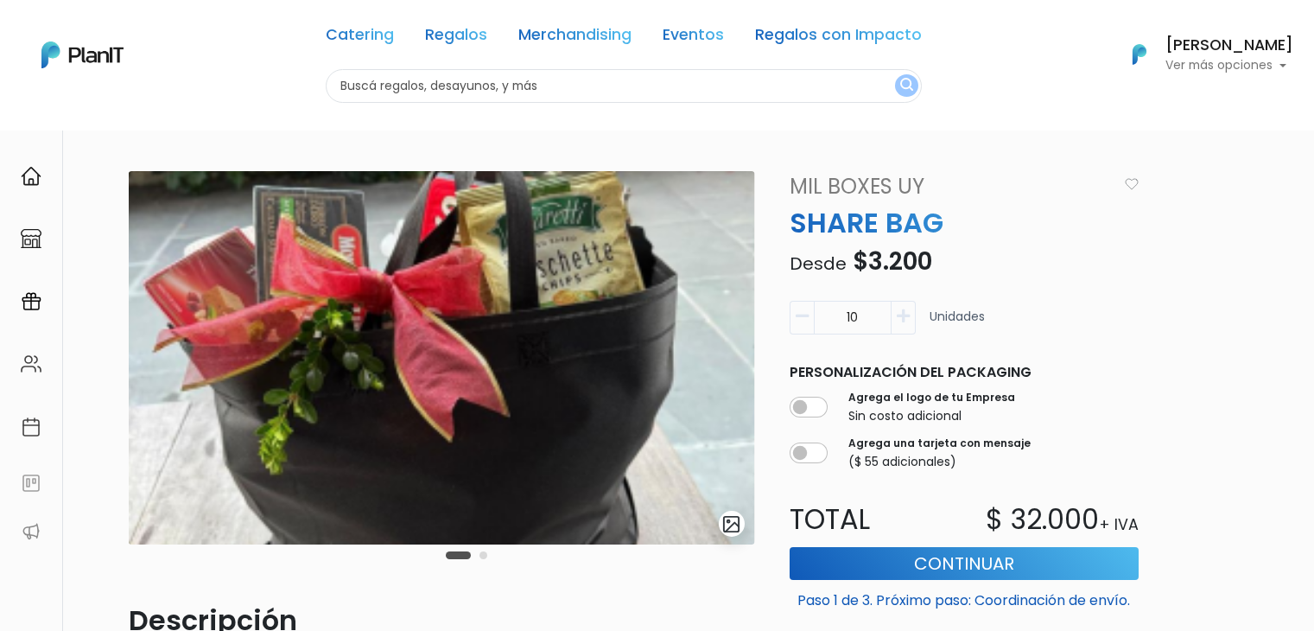 The width and height of the screenshot is (1314, 631). I want to click on button: Carousel Page 2, so click(483, 555).